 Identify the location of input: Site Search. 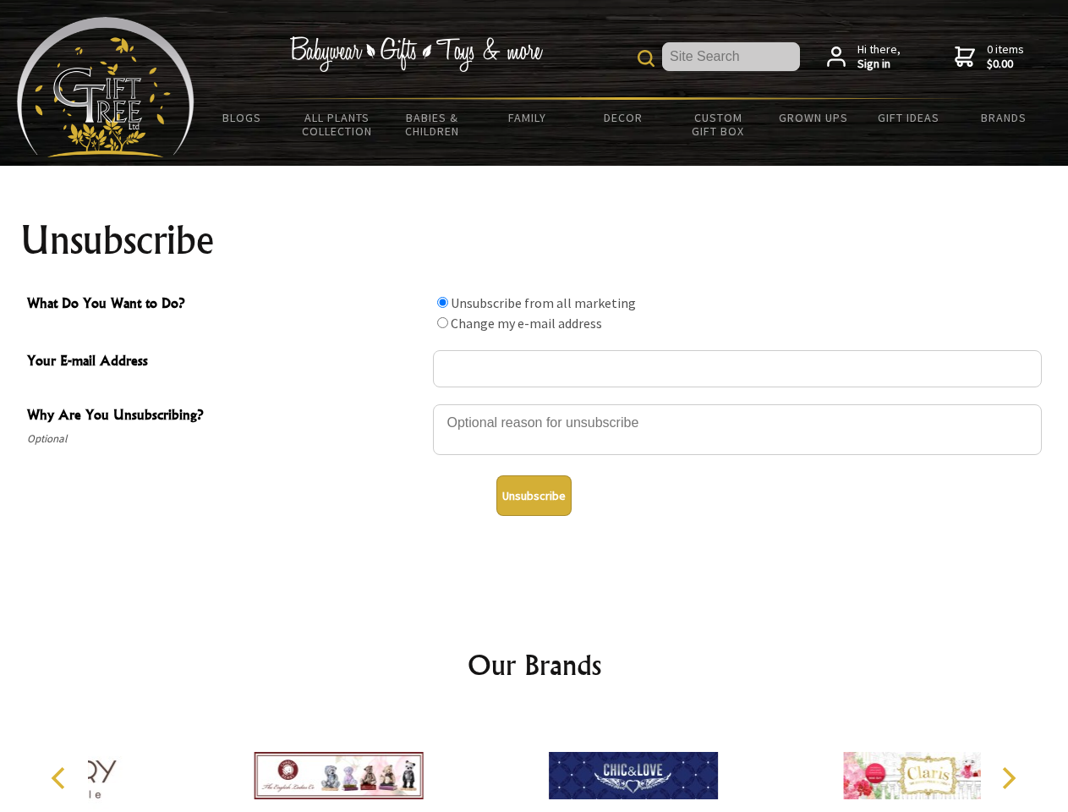
(731, 57).